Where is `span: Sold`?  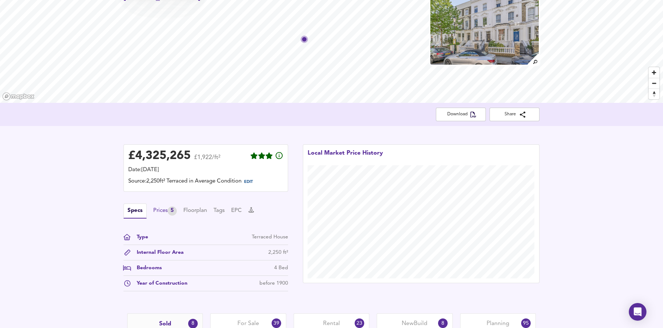 span: Sold is located at coordinates (165, 324).